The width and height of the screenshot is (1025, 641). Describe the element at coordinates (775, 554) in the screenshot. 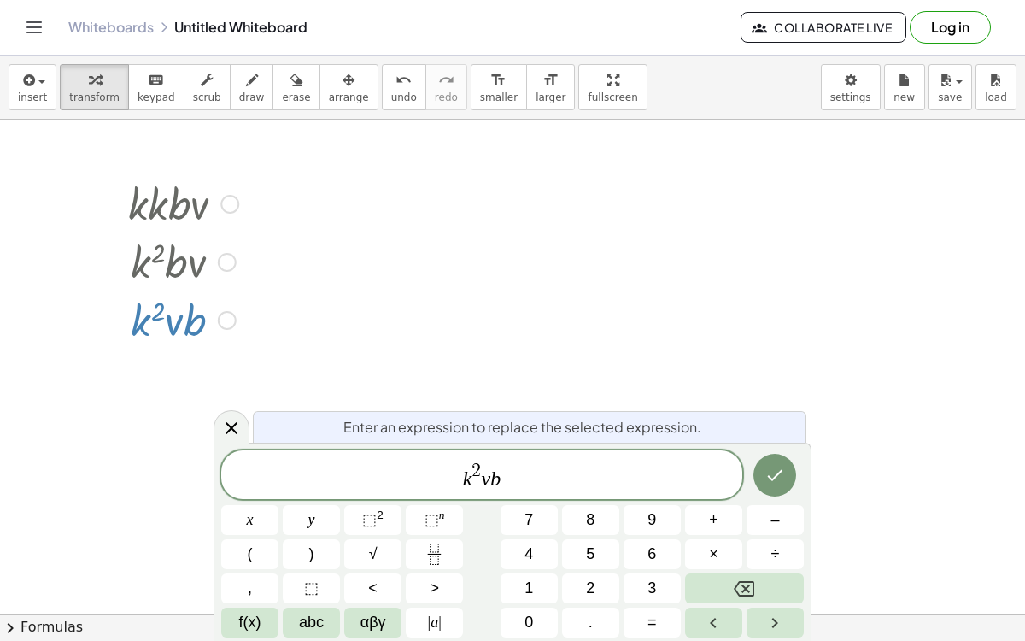

I see `button: Divide` at that location.